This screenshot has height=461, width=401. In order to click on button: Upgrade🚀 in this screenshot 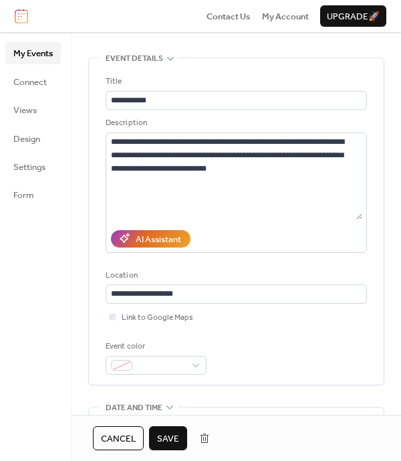, I will do `click(353, 16)`.